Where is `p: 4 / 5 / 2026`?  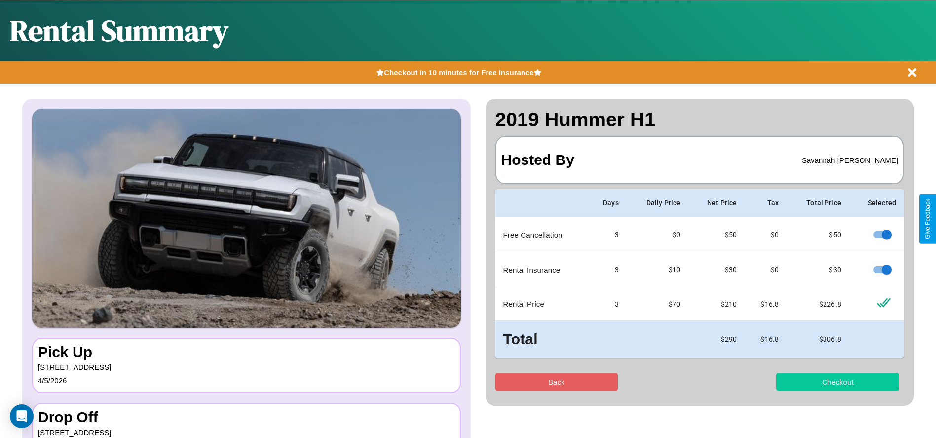 p: 4 / 5 / 2026 is located at coordinates (246, 380).